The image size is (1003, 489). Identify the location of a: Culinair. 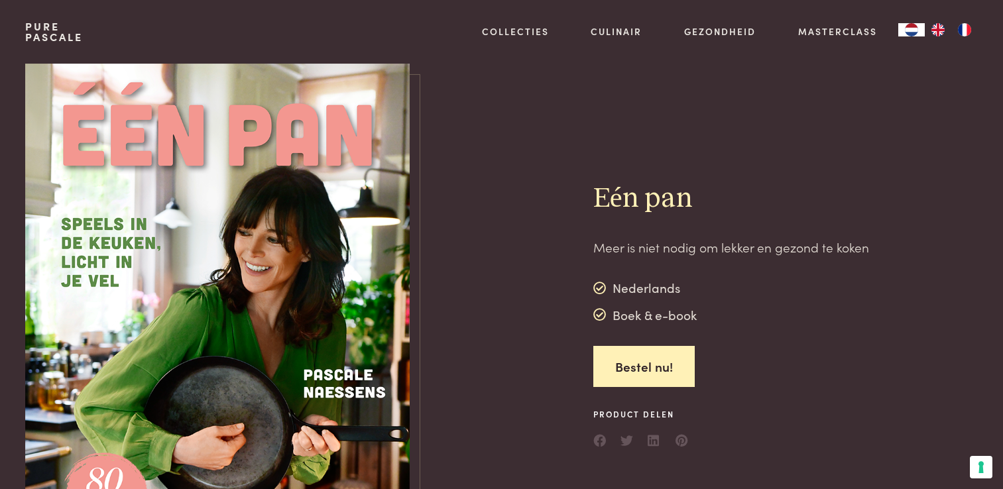
(616, 31).